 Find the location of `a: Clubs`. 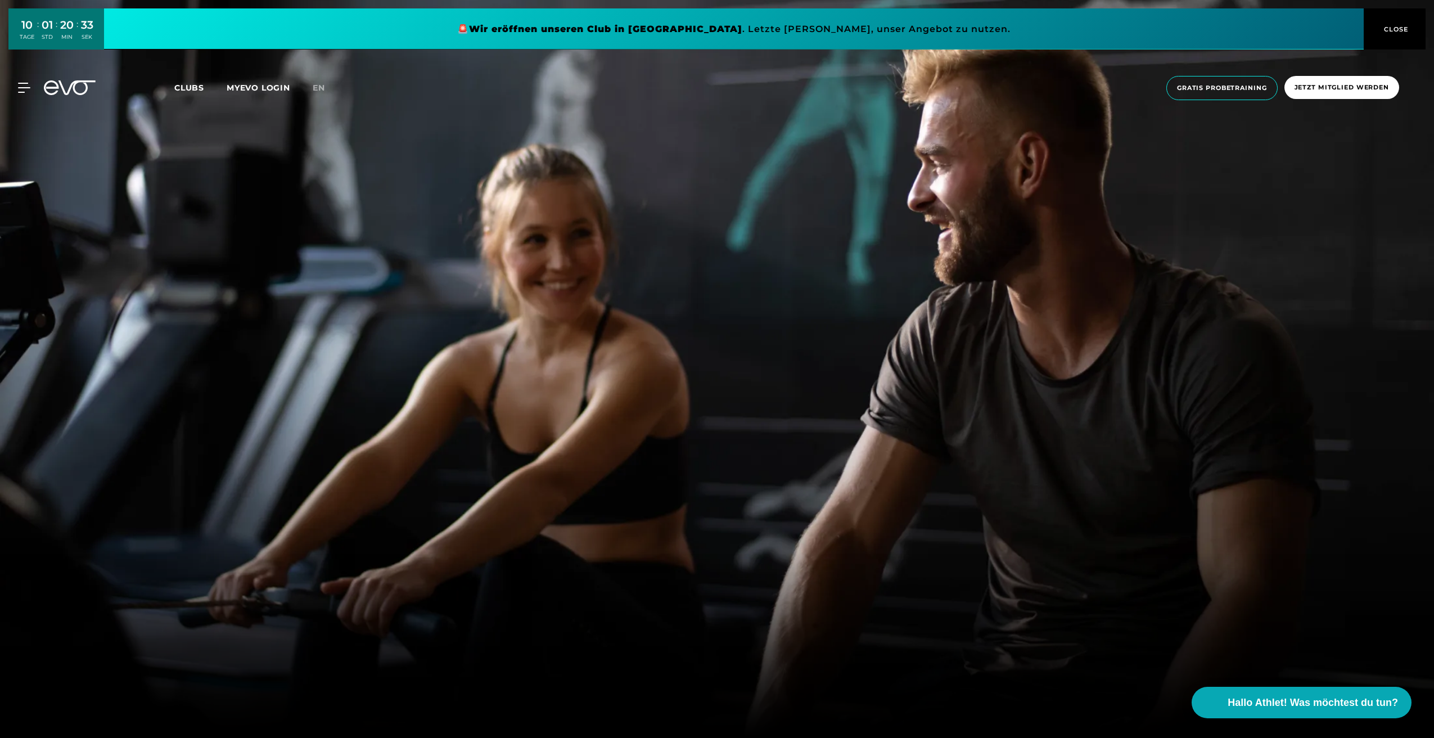

a: Clubs is located at coordinates (200, 87).